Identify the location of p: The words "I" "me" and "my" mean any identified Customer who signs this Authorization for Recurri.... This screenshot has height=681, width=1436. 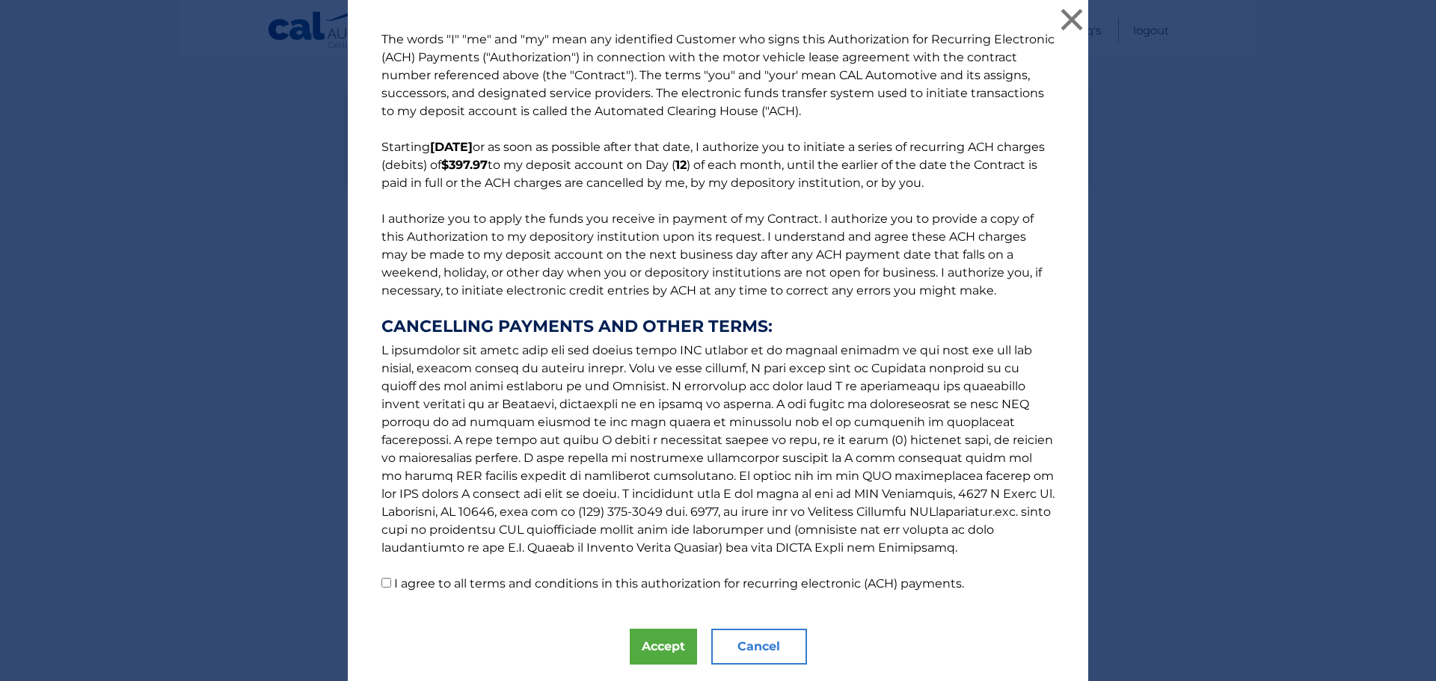
(718, 312).